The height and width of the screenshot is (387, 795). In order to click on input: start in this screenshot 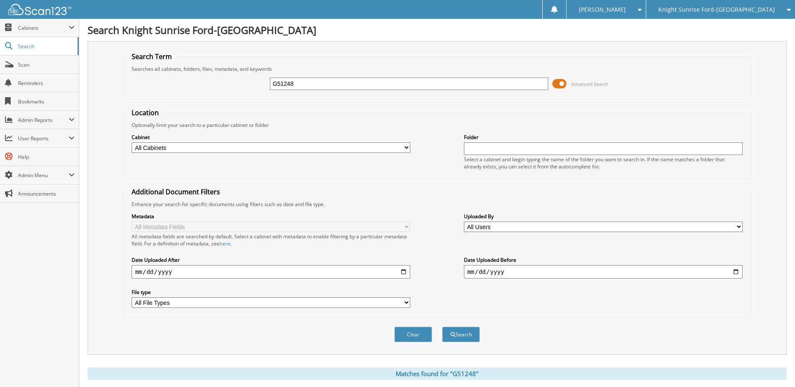, I will do `click(271, 272)`.